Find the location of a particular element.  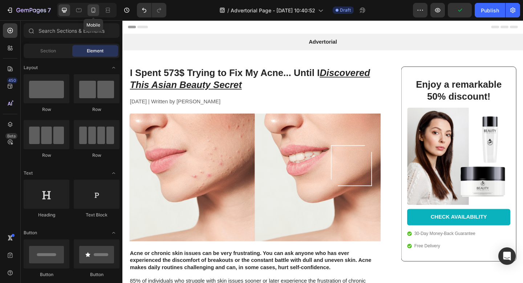

div: Heading is located at coordinates (47, 215).